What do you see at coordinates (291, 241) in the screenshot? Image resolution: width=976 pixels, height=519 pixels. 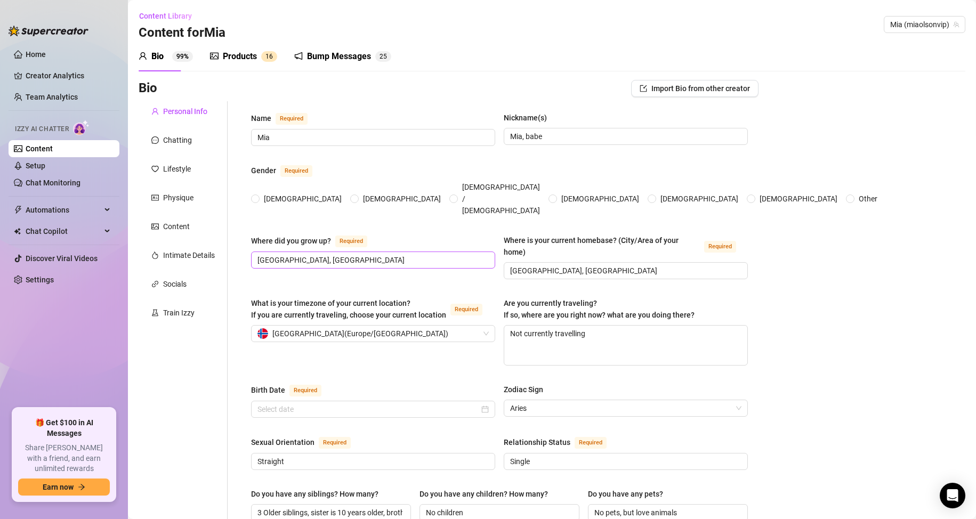 I see `div: Where did you grow up?` at bounding box center [291, 241].